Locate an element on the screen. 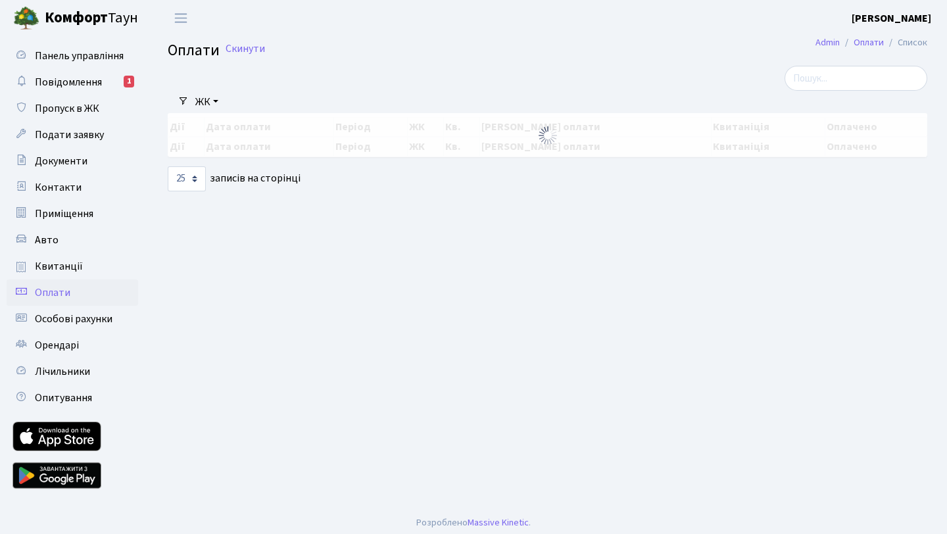  b: Комфорт is located at coordinates (76, 18).